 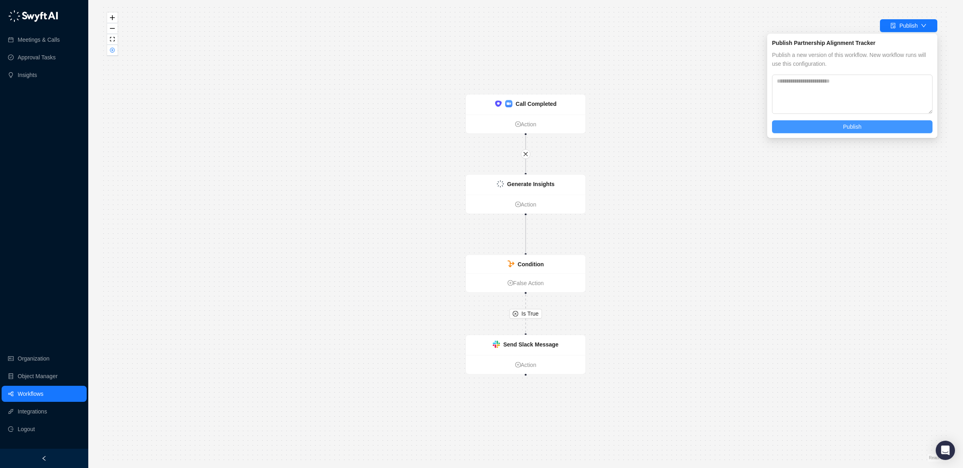 What do you see at coordinates (30, 394) in the screenshot?
I see `a: Workflows` at bounding box center [30, 394].